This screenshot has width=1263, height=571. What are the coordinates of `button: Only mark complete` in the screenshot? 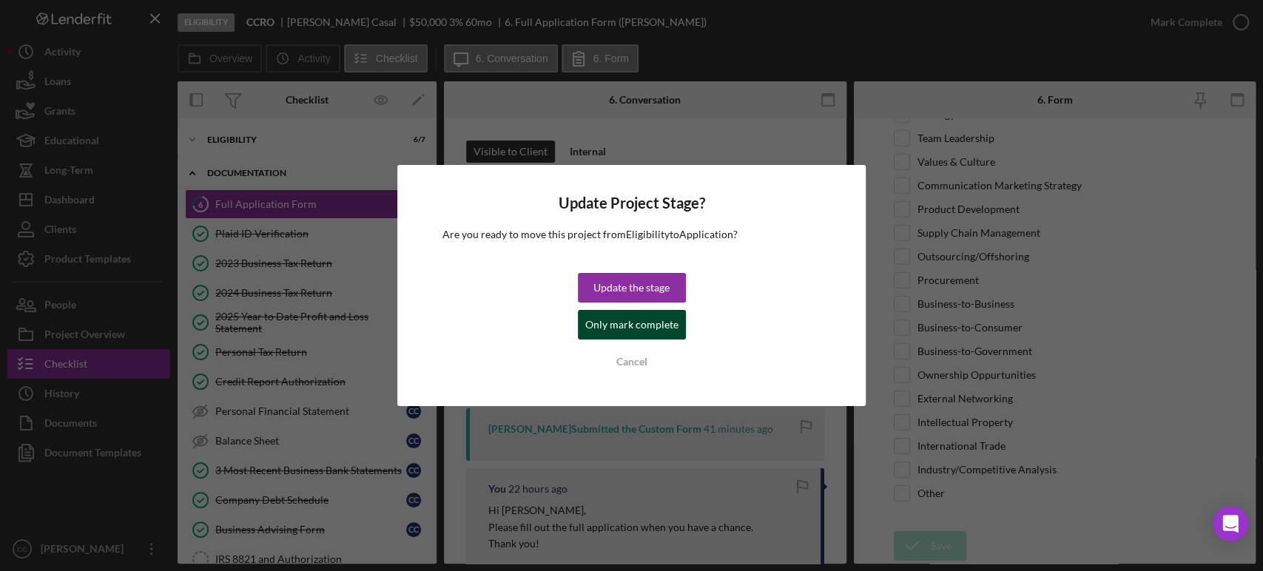 It's located at (632, 325).